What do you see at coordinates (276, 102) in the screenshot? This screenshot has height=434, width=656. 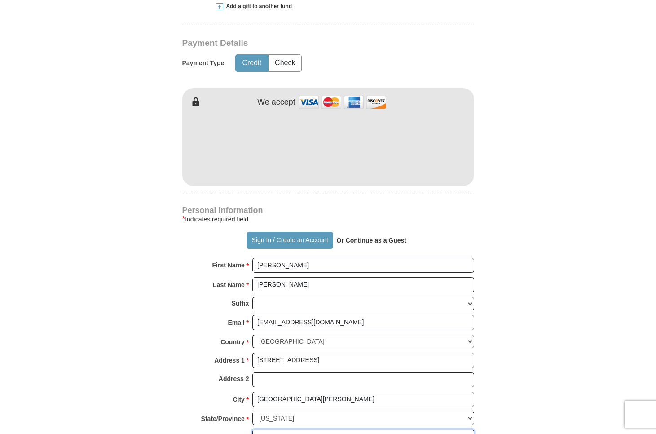 I see `h4: We accept` at bounding box center [276, 102].